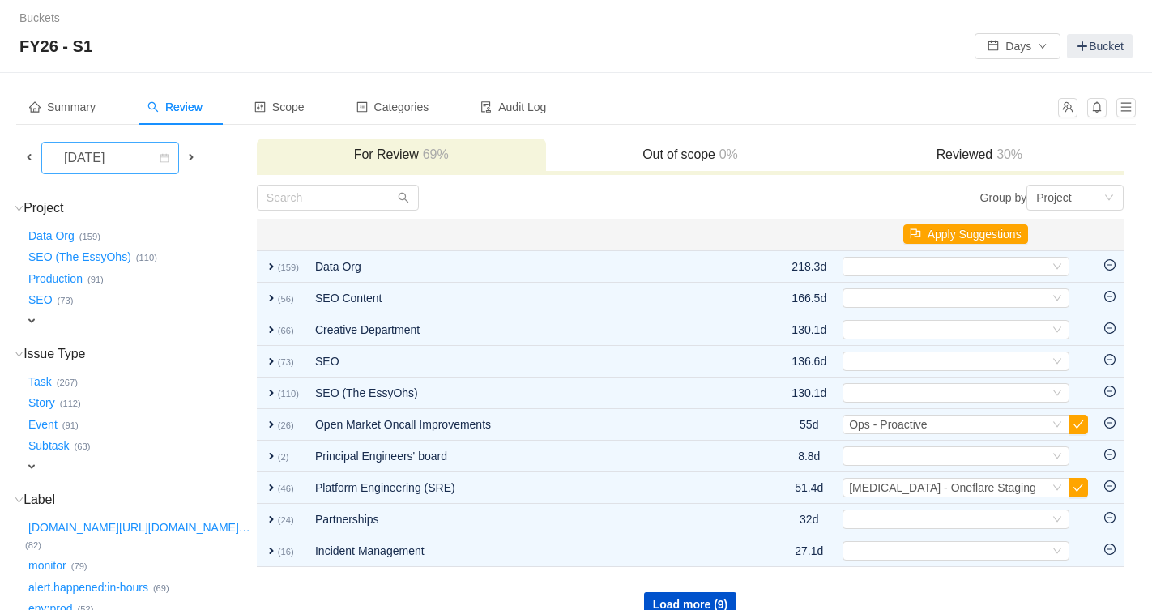  I want to click on small: (267), so click(67, 383).